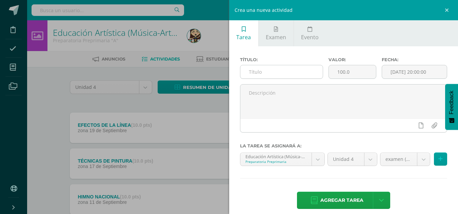 The width and height of the screenshot is (458, 214). Describe the element at coordinates (281, 60) in the screenshot. I see `label: Título:` at that location.